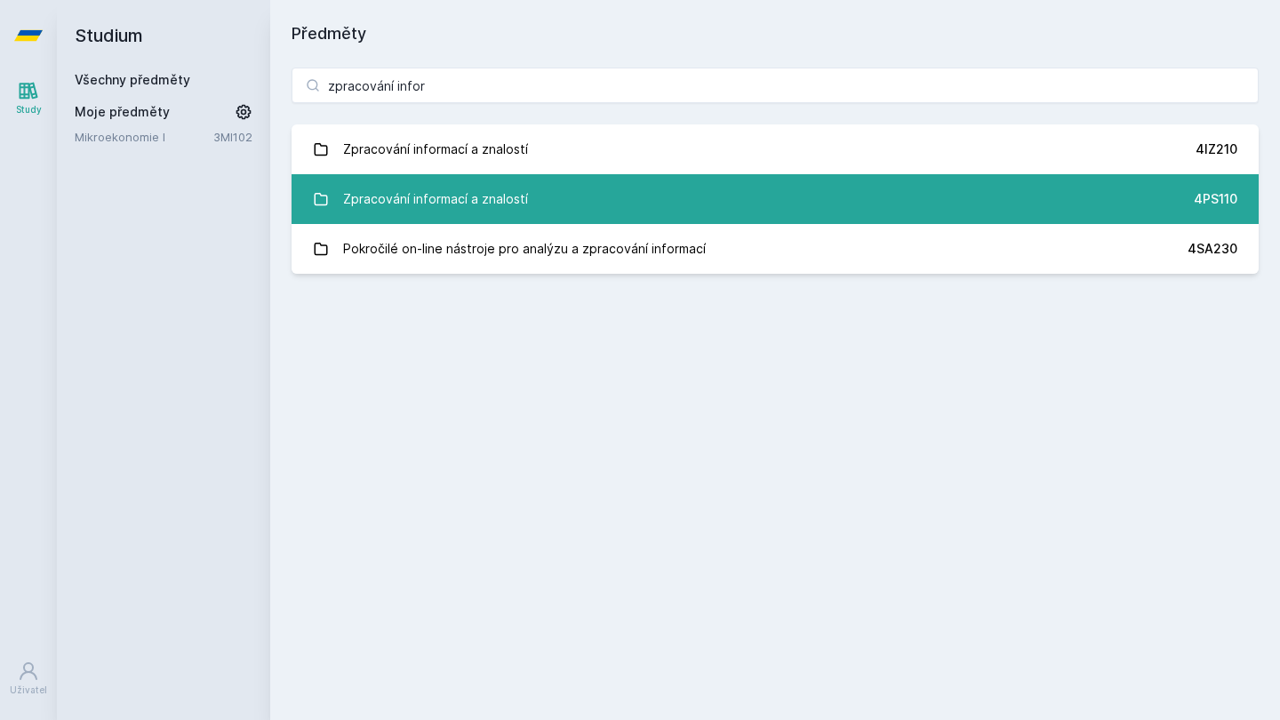 The image size is (1280, 720). What do you see at coordinates (28, 109) in the screenshot?
I see `div: Study` at bounding box center [28, 109].